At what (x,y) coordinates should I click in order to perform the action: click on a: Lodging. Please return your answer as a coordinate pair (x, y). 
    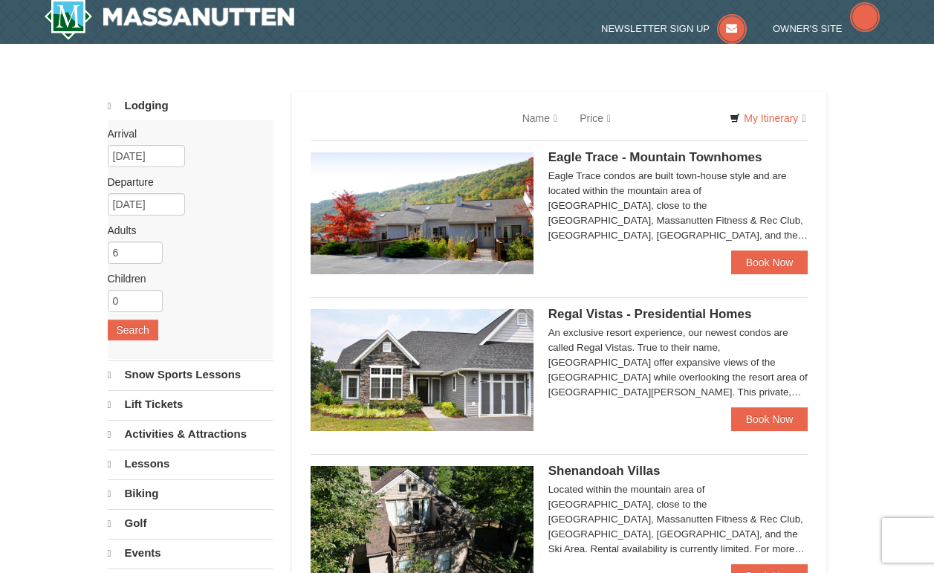
    Looking at the image, I should click on (190, 106).